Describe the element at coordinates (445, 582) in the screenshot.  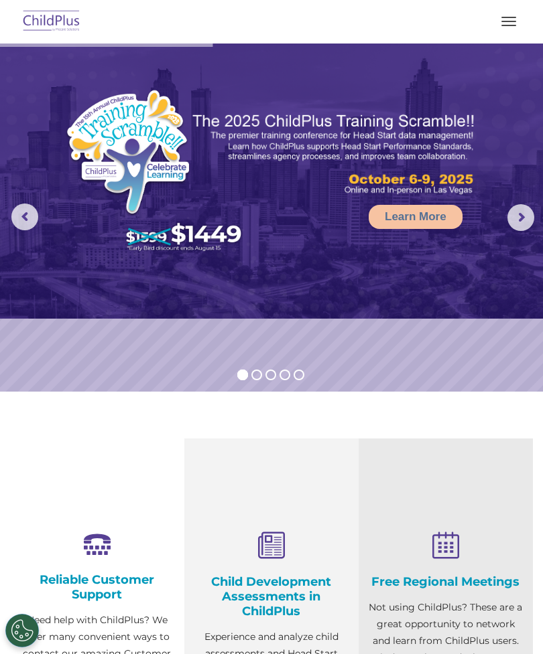
I see `h4: Free Regional Meetings` at that location.